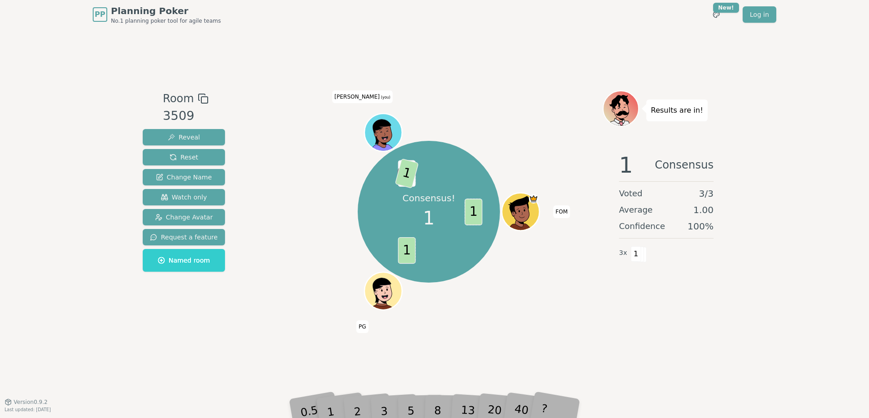 The width and height of the screenshot is (869, 418). Describe the element at coordinates (704, 210) in the screenshot. I see `span: 1.00` at that location.